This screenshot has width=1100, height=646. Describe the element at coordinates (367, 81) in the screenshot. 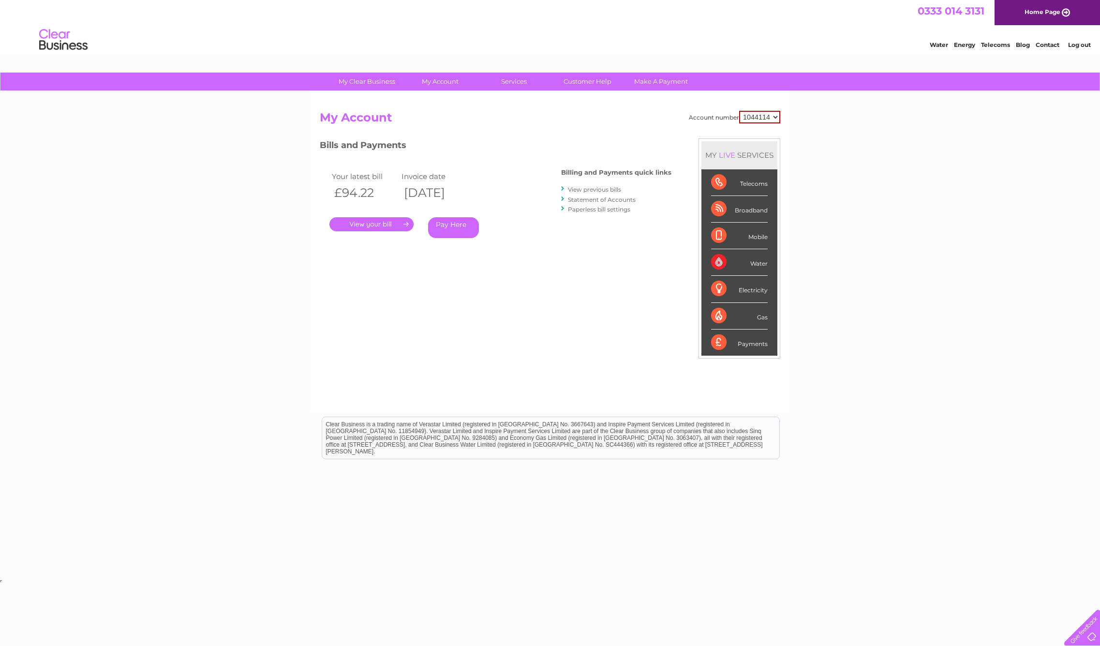

I see `a: My Clear Business` at that location.